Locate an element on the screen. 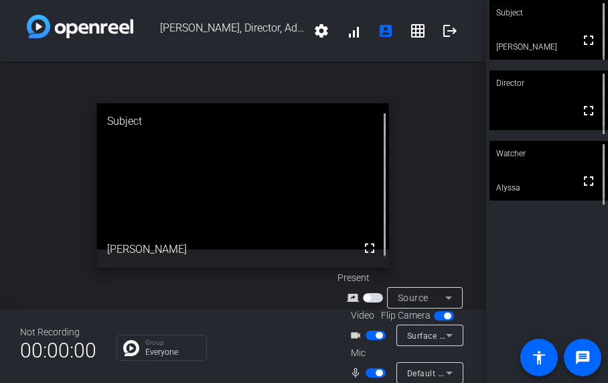 The width and height of the screenshot is (608, 383). div: Director is located at coordinates (549, 83).